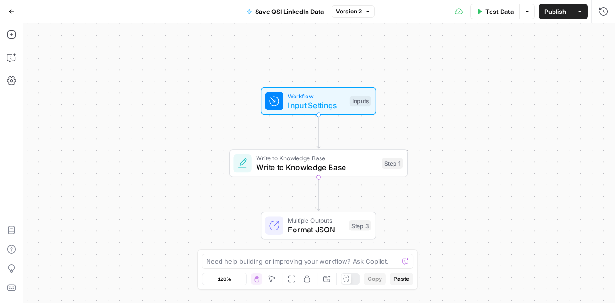  What do you see at coordinates (319, 101) in the screenshot?
I see `div: WorkflowInput SettingsInputs` at bounding box center [319, 101].